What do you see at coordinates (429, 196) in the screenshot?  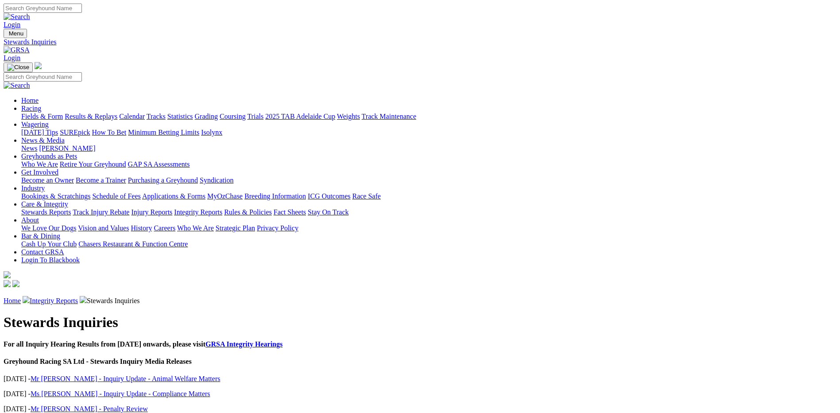 I see `div: Industry` at bounding box center [429, 196].